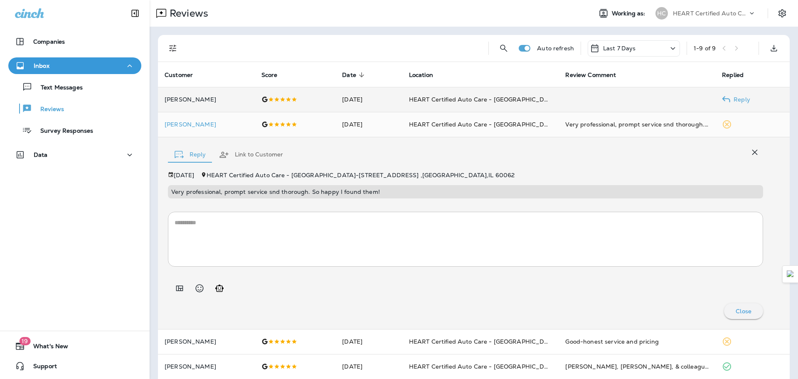 This screenshot has height=379, width=798. Describe the element at coordinates (75, 155) in the screenshot. I see `button: Data` at that location.